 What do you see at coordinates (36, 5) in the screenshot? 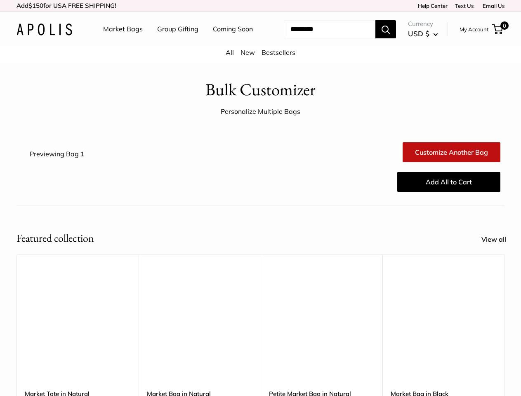
I see `span: $150` at bounding box center [36, 5].